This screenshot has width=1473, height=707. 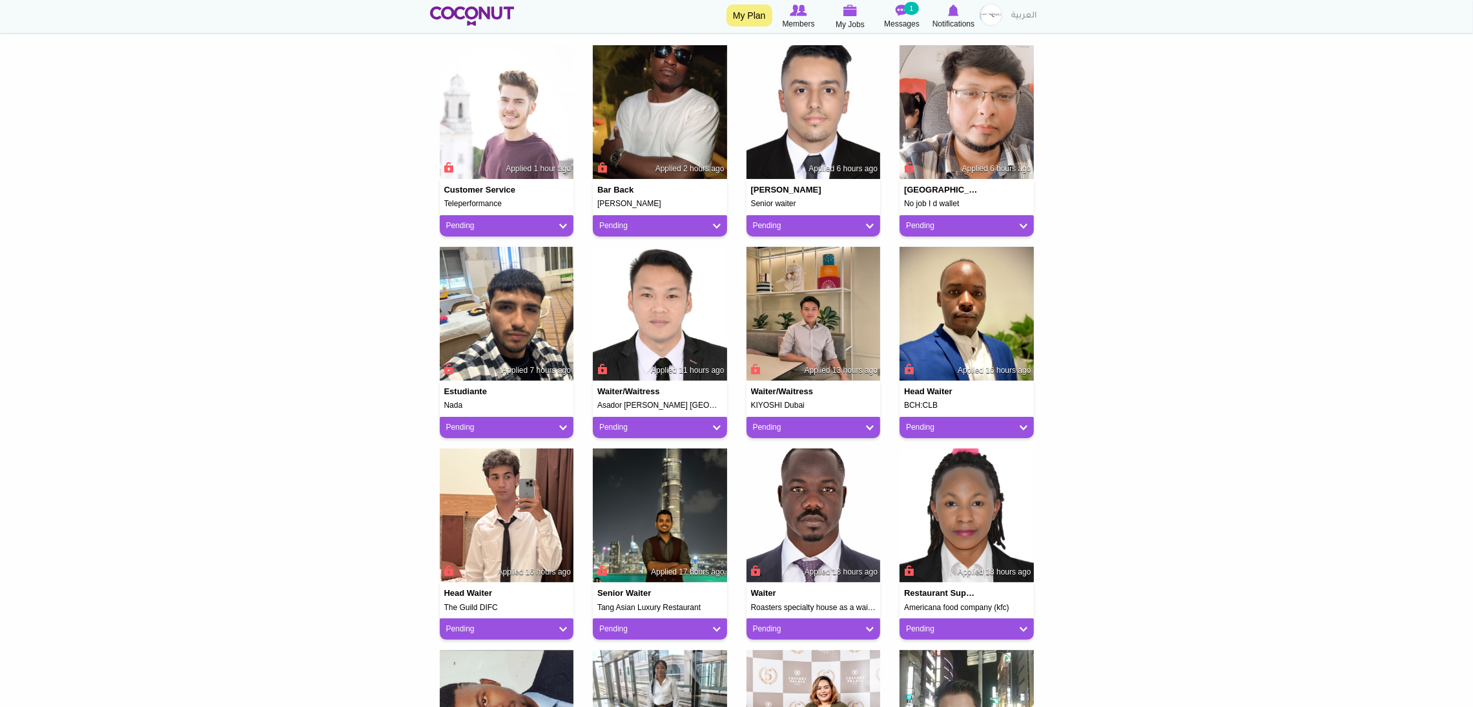 What do you see at coordinates (814, 314) in the screenshot?
I see `img: Hein Htet's picture` at bounding box center [814, 314].